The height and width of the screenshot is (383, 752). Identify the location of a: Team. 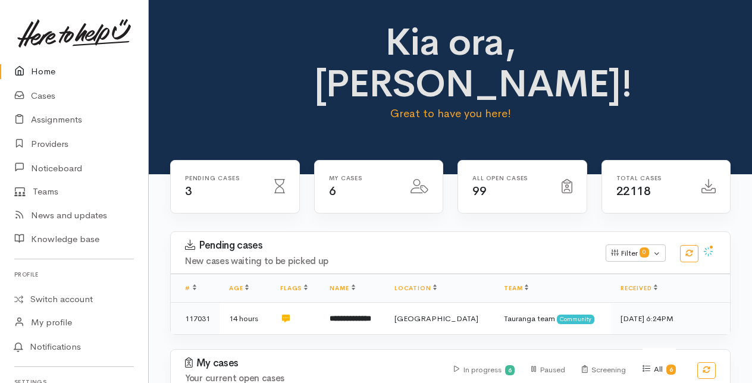
(516, 288).